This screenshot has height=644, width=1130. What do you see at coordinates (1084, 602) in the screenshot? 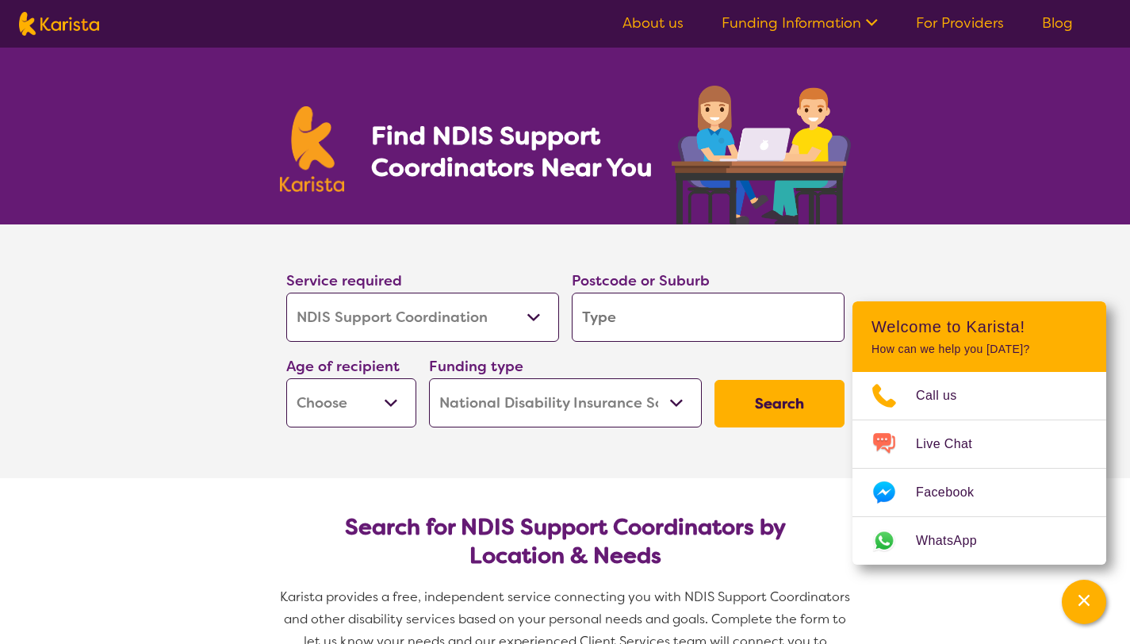
I see `button: Channel Menu` at bounding box center [1084, 602].